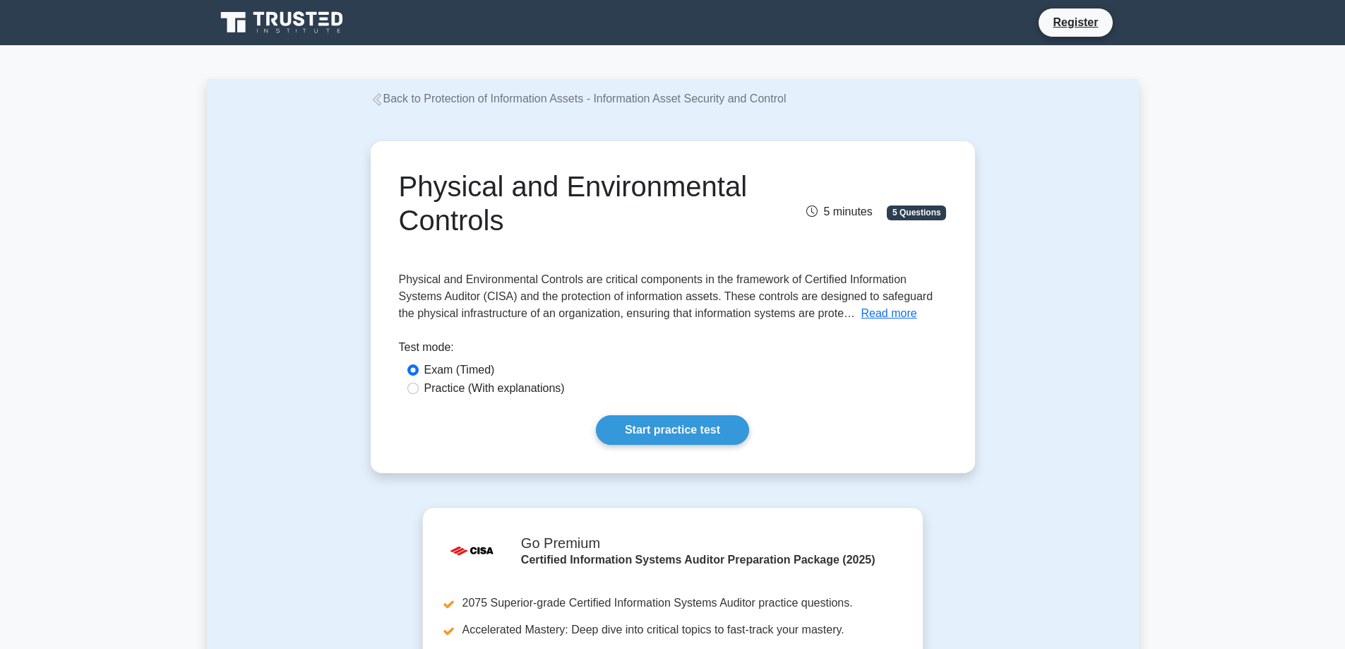  I want to click on h1: Physical and Environmental Controls, so click(578, 203).